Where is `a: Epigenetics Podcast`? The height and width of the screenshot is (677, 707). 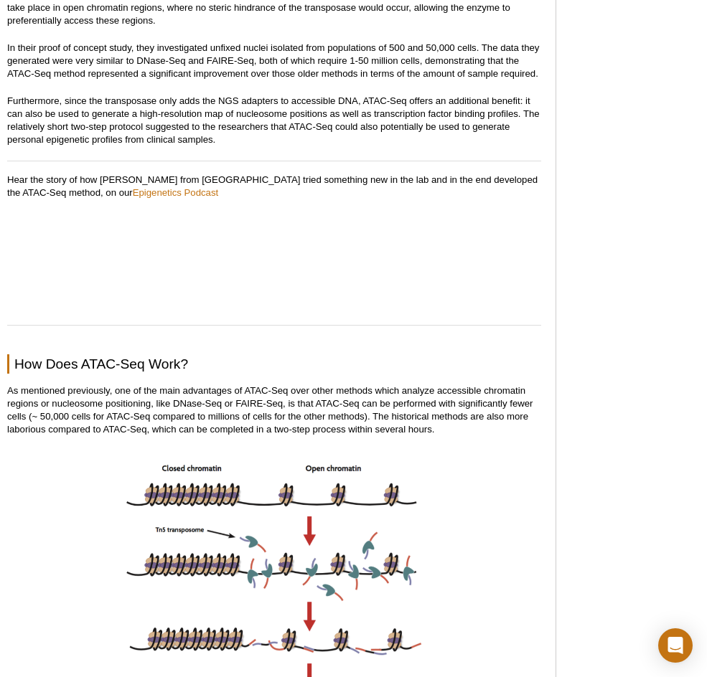
a: Epigenetics Podcast is located at coordinates (176, 192).